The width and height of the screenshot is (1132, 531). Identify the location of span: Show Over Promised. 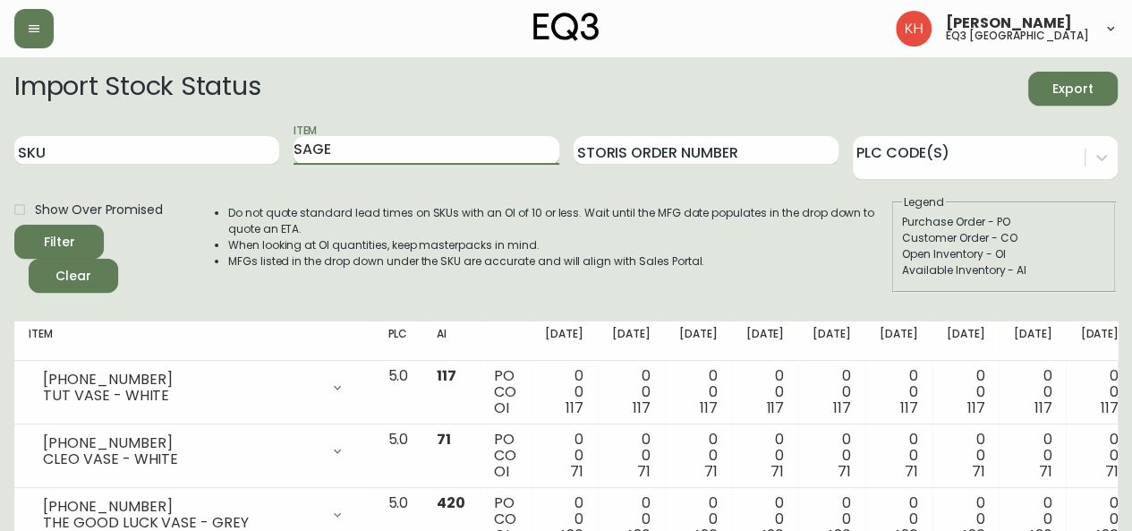
(98, 209).